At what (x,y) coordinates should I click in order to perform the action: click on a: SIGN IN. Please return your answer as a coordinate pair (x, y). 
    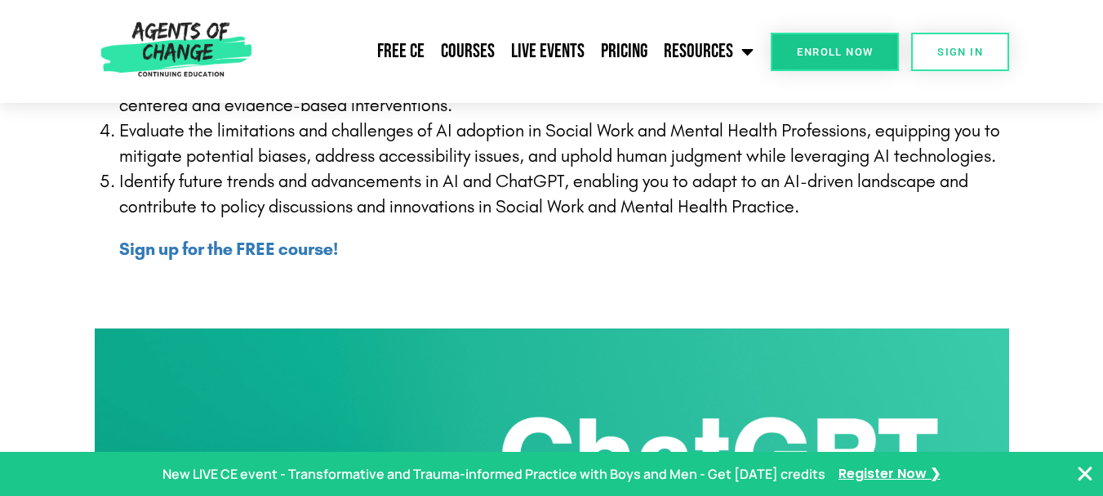
    Looking at the image, I should click on (960, 51).